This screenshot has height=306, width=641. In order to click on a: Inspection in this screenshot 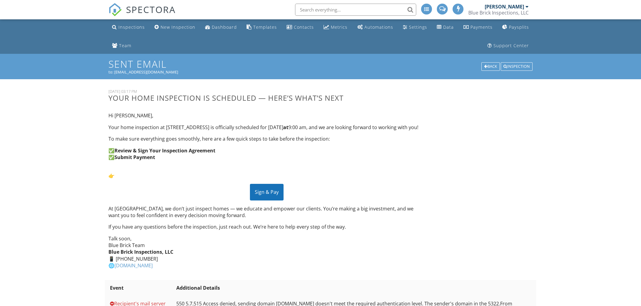, I will do `click(516, 66)`.